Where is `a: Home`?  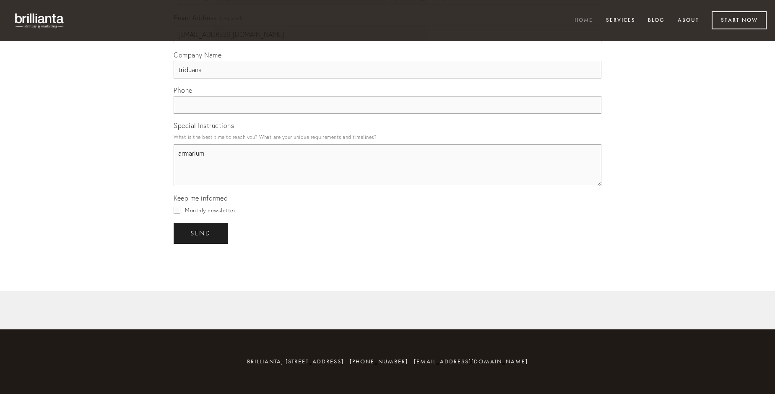 a: Home is located at coordinates (584, 21).